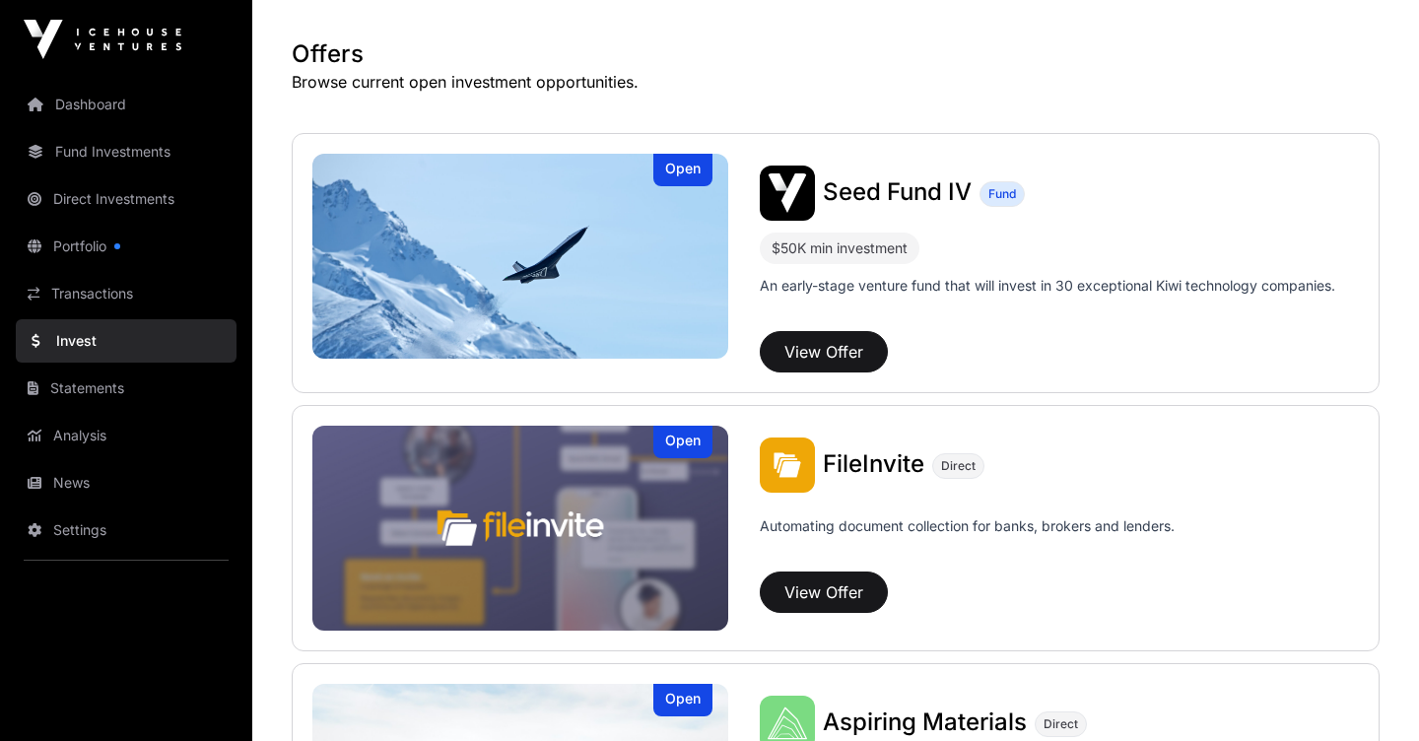  Describe the element at coordinates (520, 256) in the screenshot. I see `a: Seed Fund IVOpen` at that location.